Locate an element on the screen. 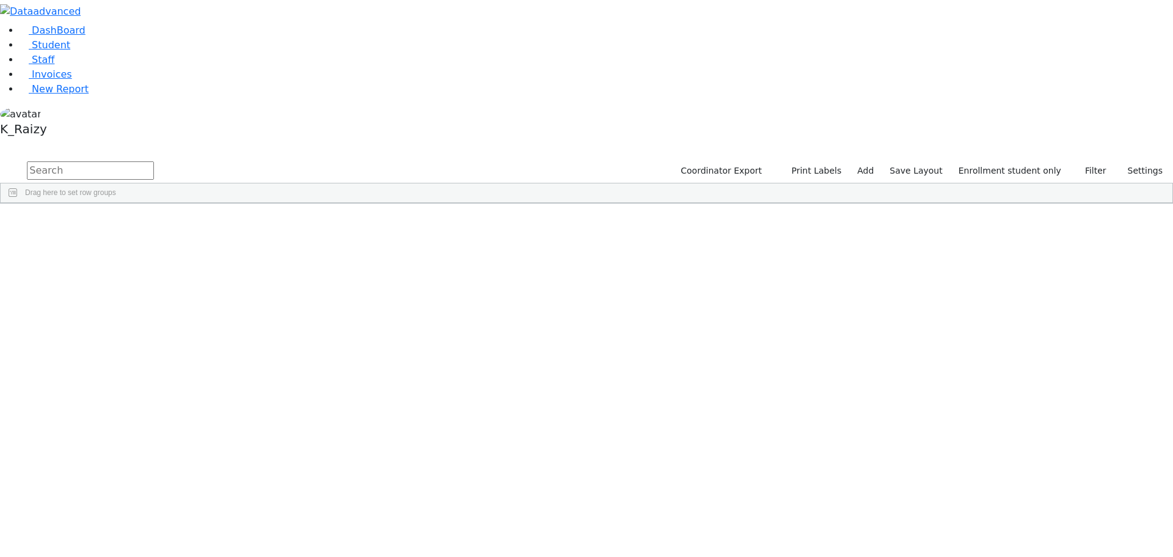  input: Search is located at coordinates (90, 171).